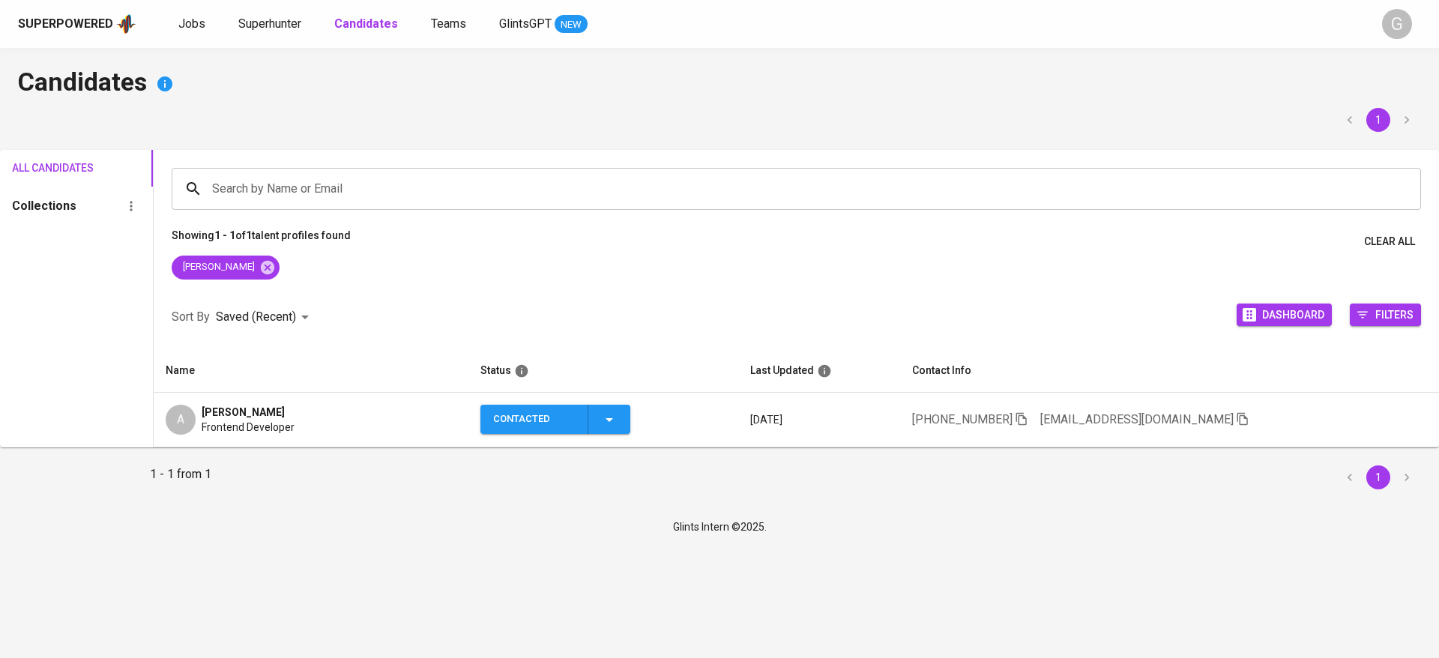 This screenshot has width=1439, height=658. What do you see at coordinates (44, 206) in the screenshot?
I see `h6: Collections` at bounding box center [44, 206].